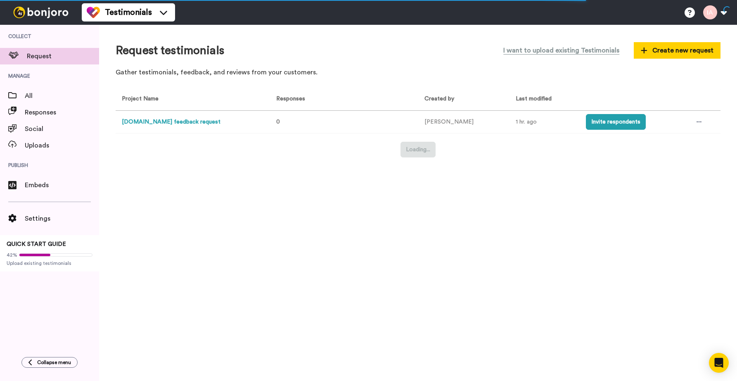  What do you see at coordinates (41, 12) in the screenshot?
I see `img: bj-logo-header-white.svg` at bounding box center [41, 12].